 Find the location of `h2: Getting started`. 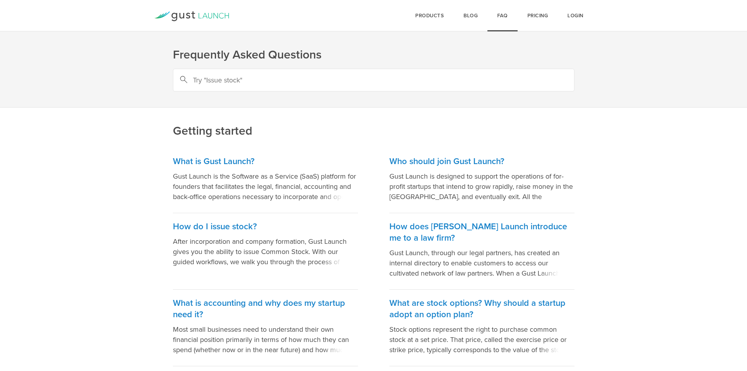

h2: Getting started is located at coordinates (374, 104).